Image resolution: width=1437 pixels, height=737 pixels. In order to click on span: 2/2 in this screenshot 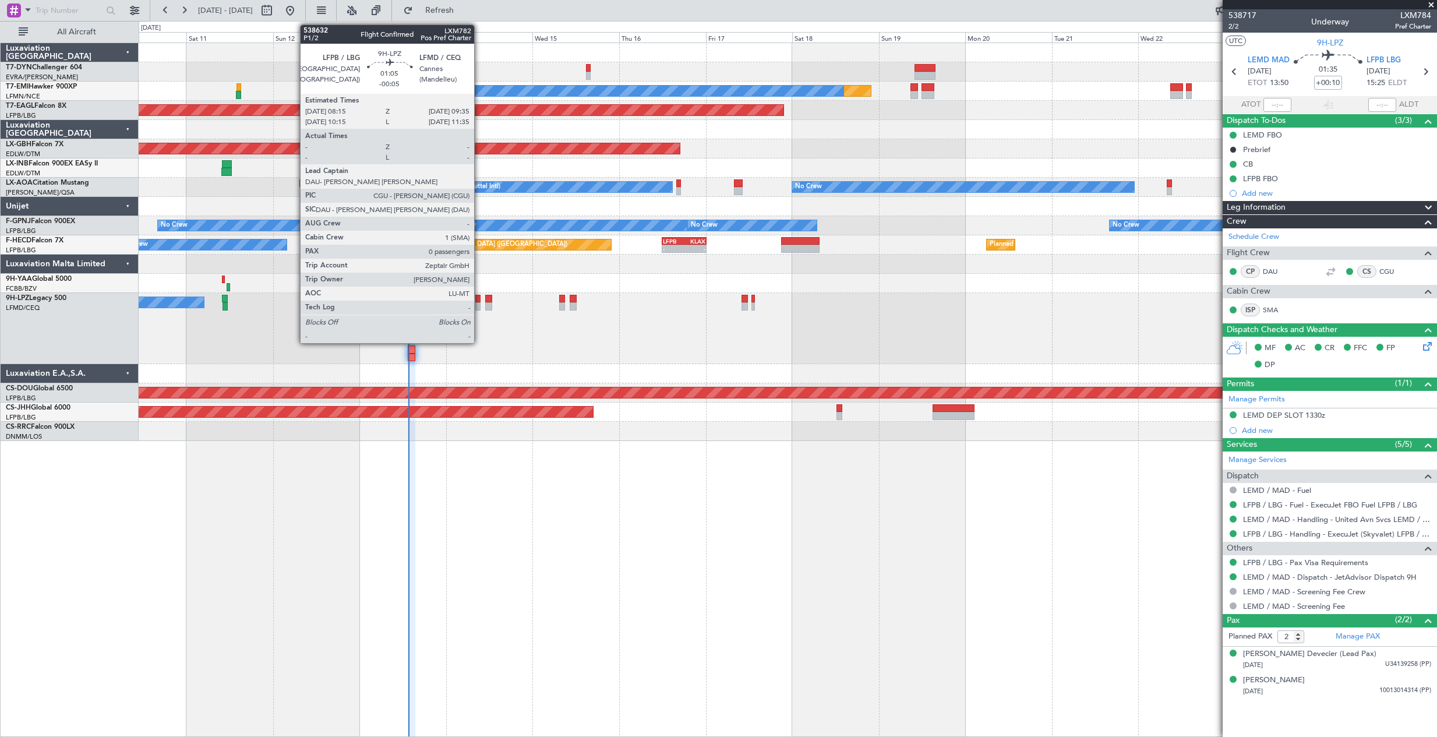, I will do `click(1243, 26)`.